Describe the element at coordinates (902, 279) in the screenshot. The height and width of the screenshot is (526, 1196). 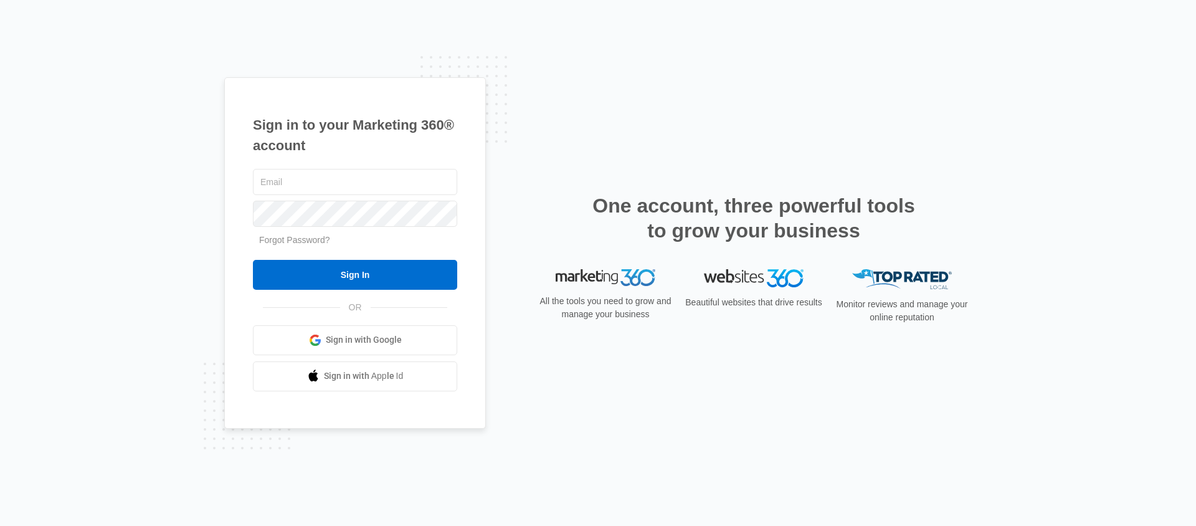
I see `img: Top Rated Local` at that location.